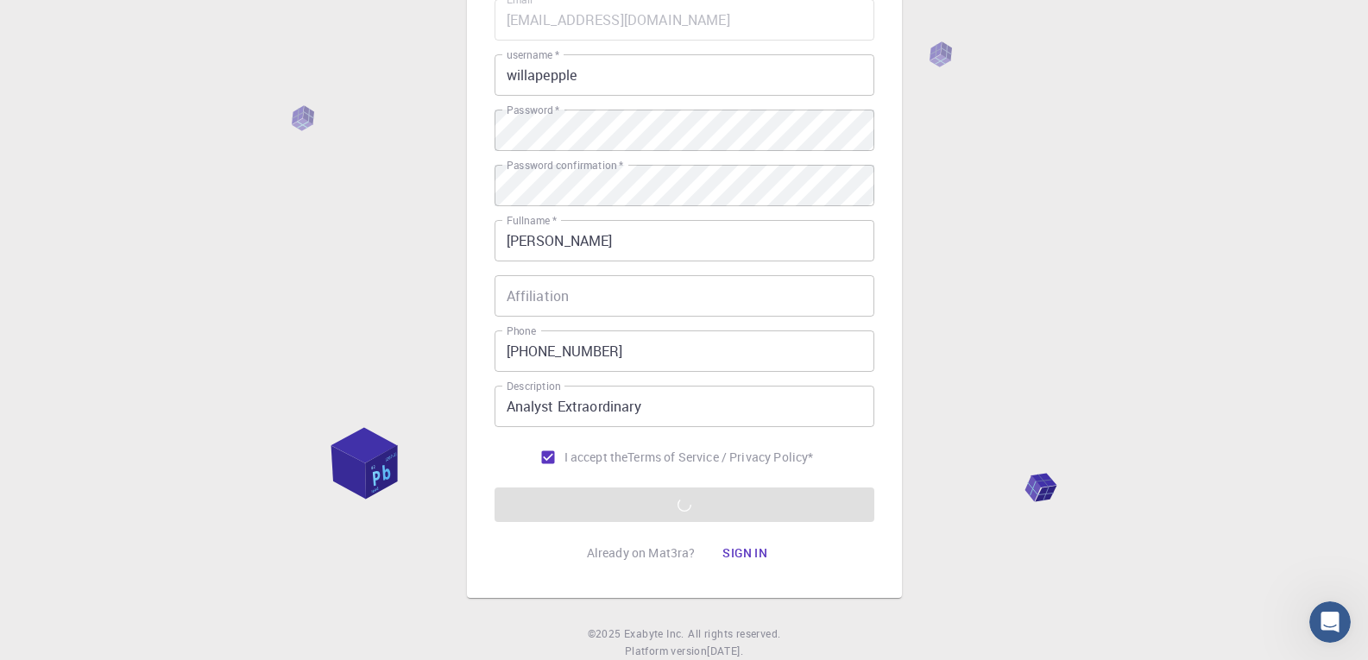 This screenshot has width=1368, height=660. Describe the element at coordinates (654, 634) in the screenshot. I see `a: Exabyte Inc.` at that location.